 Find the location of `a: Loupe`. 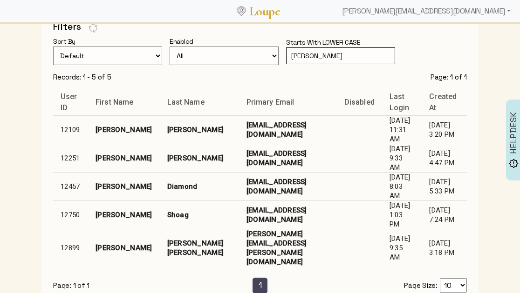

a: Loupe is located at coordinates (265, 11).